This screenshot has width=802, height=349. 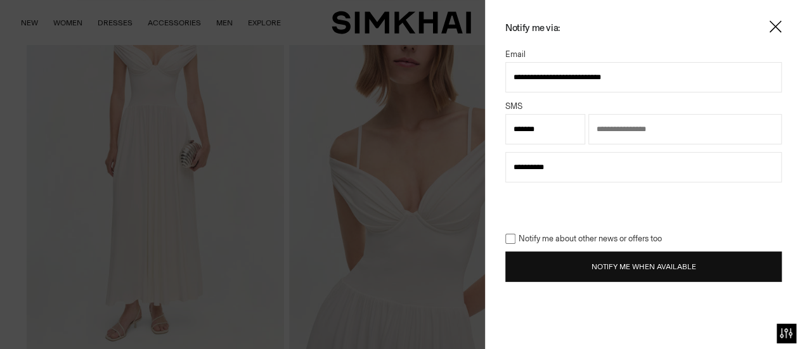 I want to click on div: SMS, so click(x=513, y=106).